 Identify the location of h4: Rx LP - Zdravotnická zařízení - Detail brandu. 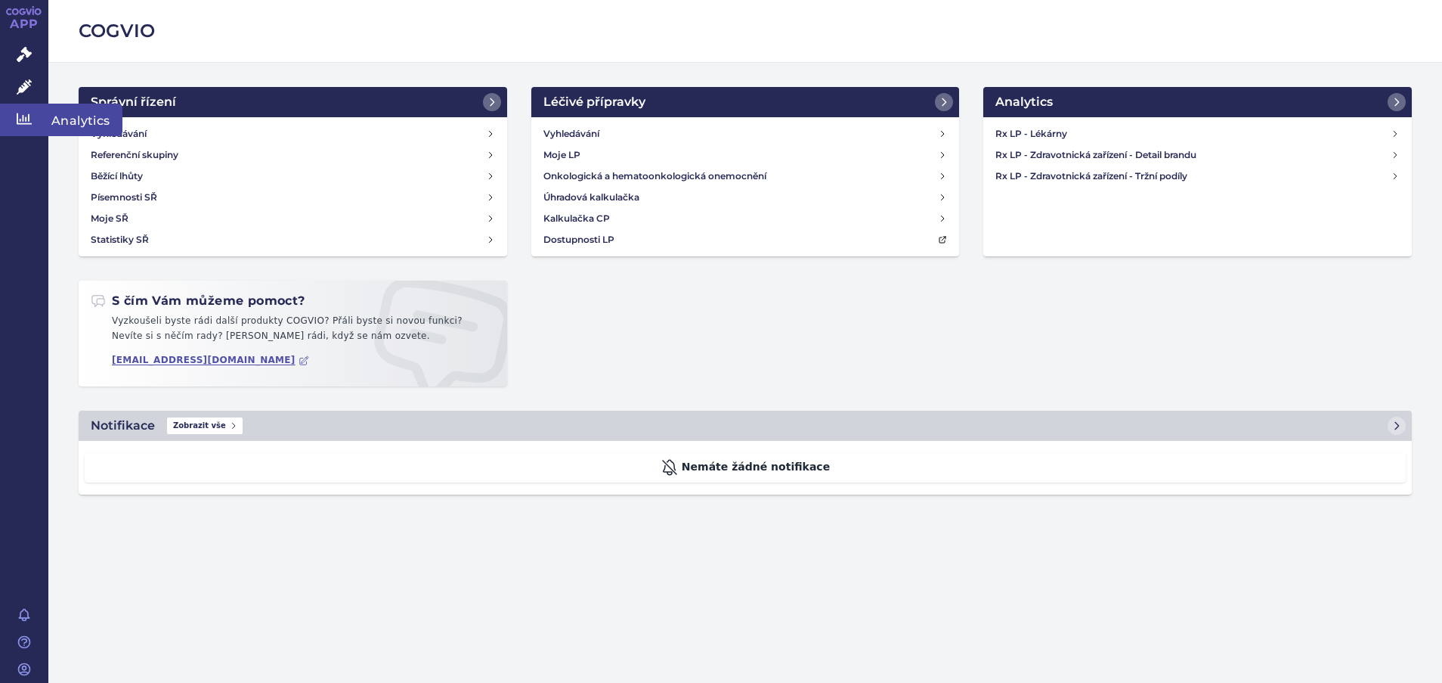
(1193, 155).